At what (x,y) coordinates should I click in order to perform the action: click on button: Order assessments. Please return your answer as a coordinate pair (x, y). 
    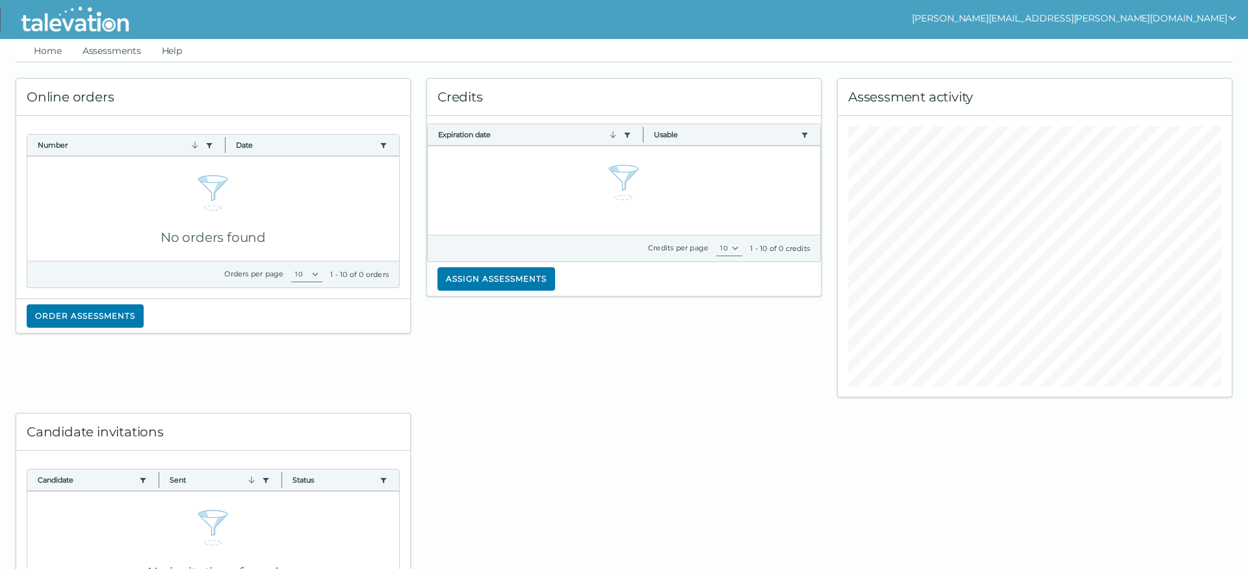
    Looking at the image, I should click on (85, 316).